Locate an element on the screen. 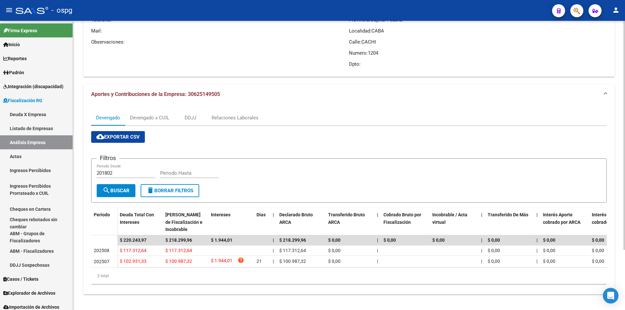 Image resolution: width=625 pixels, height=310 pixels. datatable-header-cell: Deuda Bruta Neto de Fiscalización e Incobrable is located at coordinates (185, 222).